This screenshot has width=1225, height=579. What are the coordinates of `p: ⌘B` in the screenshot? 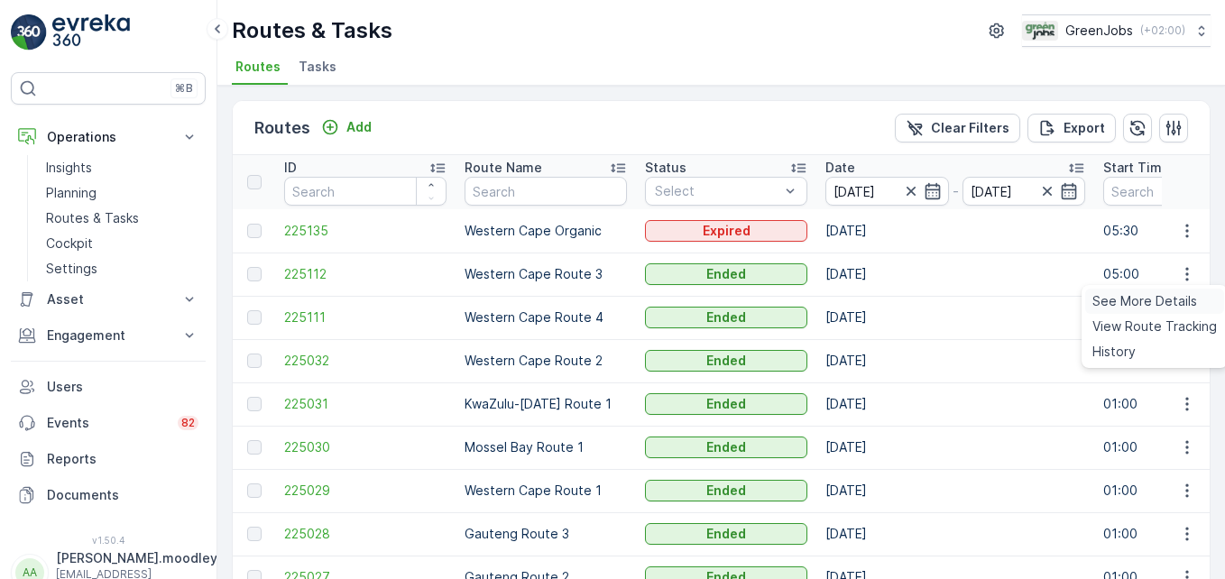 It's located at (184, 88).